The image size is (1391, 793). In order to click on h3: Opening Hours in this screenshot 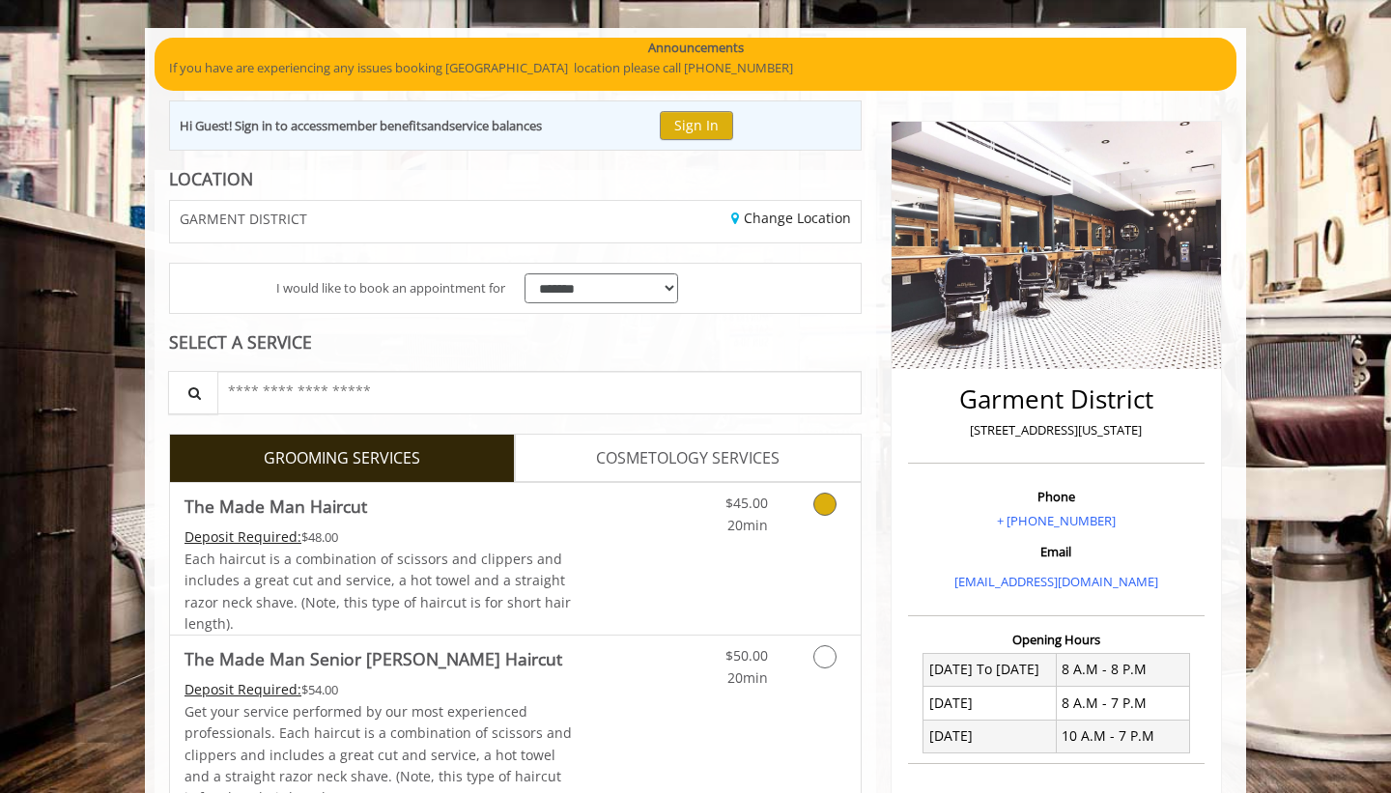, I will do `click(1056, 639)`.